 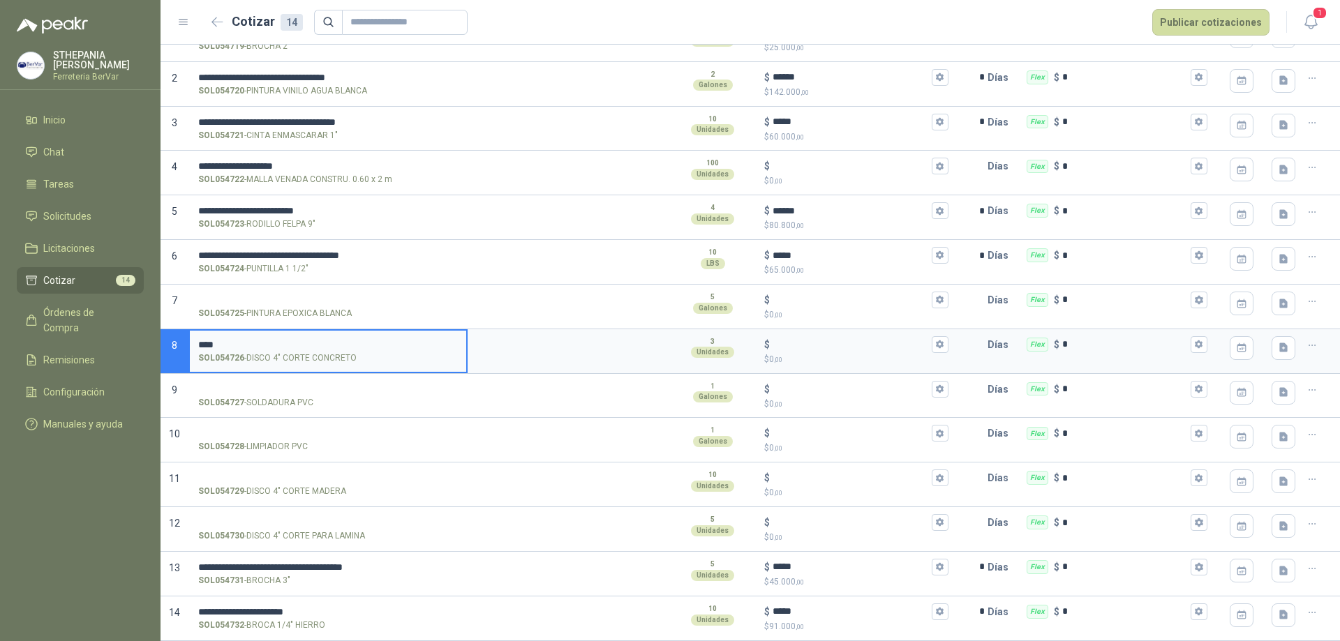 What do you see at coordinates (174, 434) in the screenshot?
I see `span: 10` at bounding box center [174, 434].